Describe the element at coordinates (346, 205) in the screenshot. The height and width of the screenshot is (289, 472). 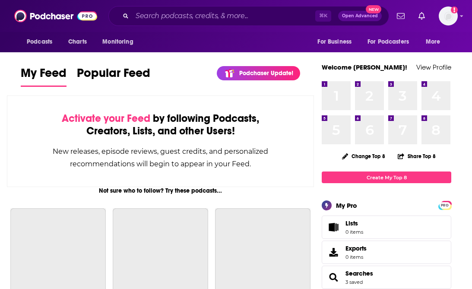
I see `div: My Pro` at that location.